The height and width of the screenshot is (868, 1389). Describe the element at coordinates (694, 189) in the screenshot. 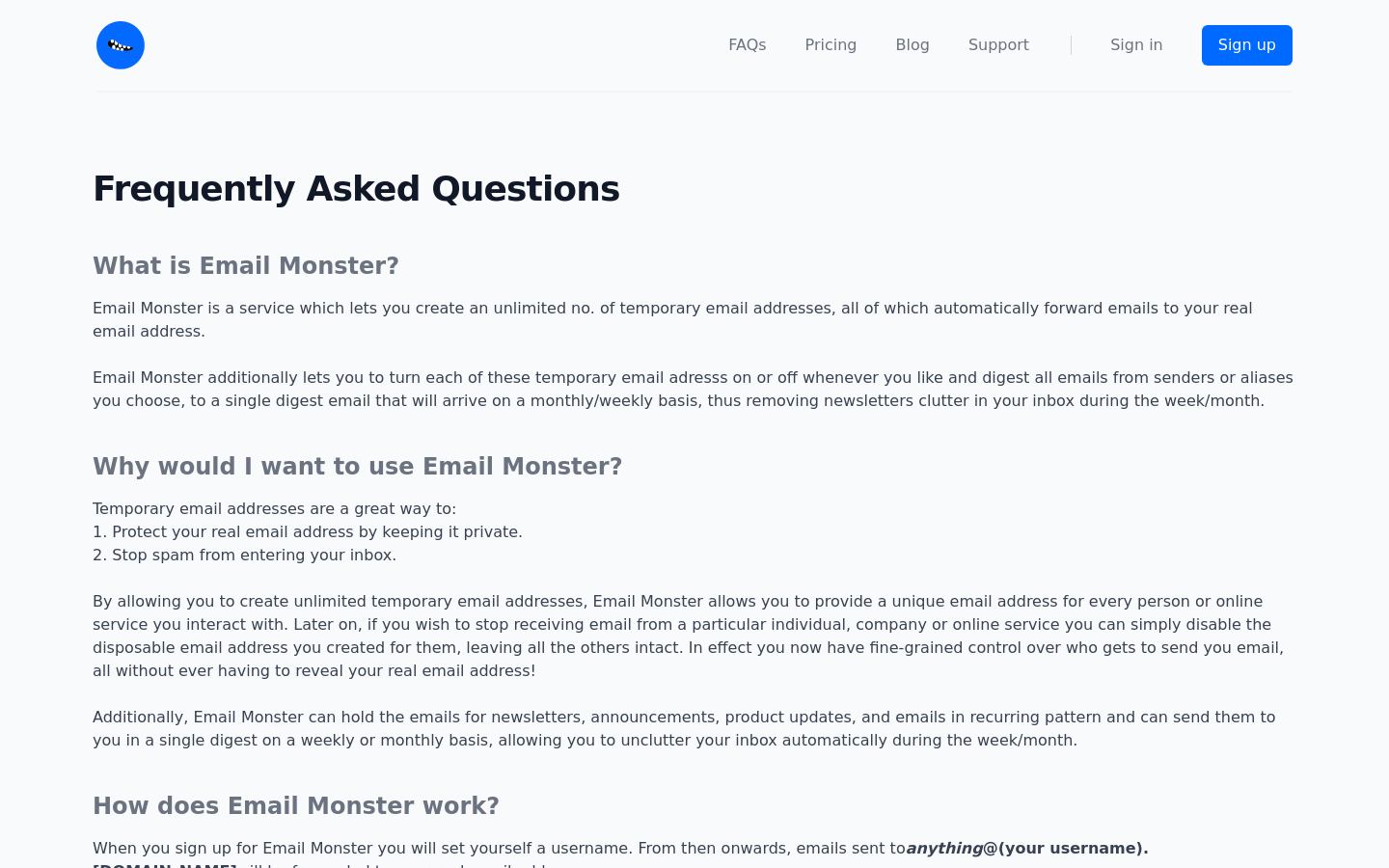

I see `h2: Frequently Asked Questions` at that location.